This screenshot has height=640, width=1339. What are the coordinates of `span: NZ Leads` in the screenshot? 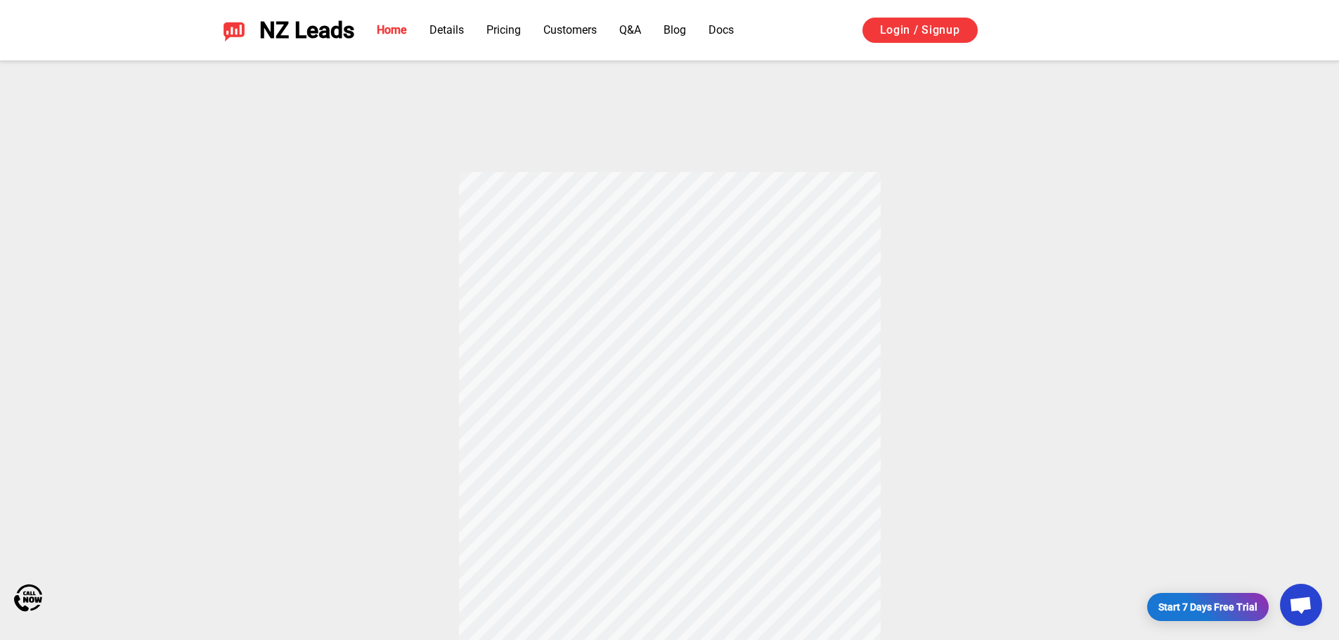 It's located at (306, 30).